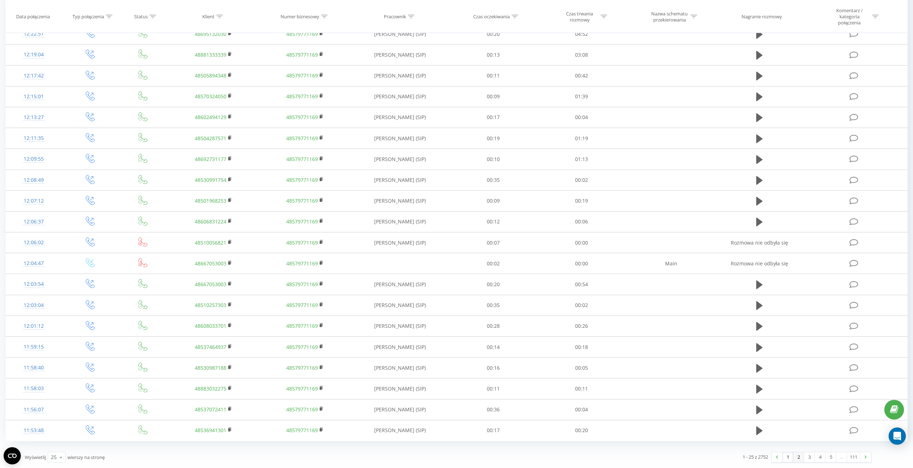 Image resolution: width=913 pixels, height=468 pixels. I want to click on div: 12:07:12, so click(34, 201).